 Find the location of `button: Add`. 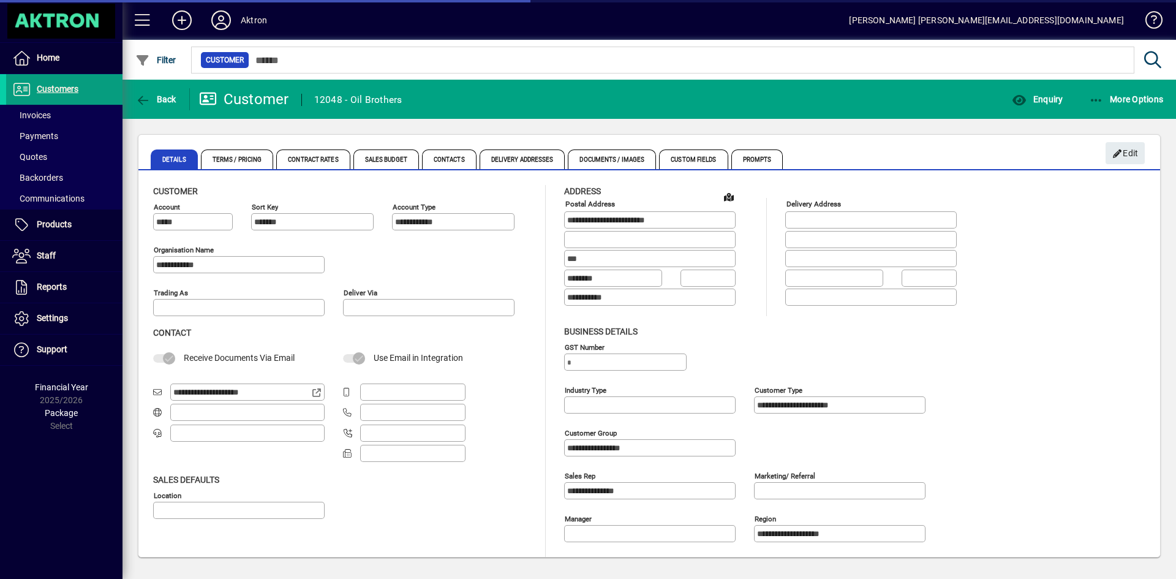

button: Add is located at coordinates (182, 20).